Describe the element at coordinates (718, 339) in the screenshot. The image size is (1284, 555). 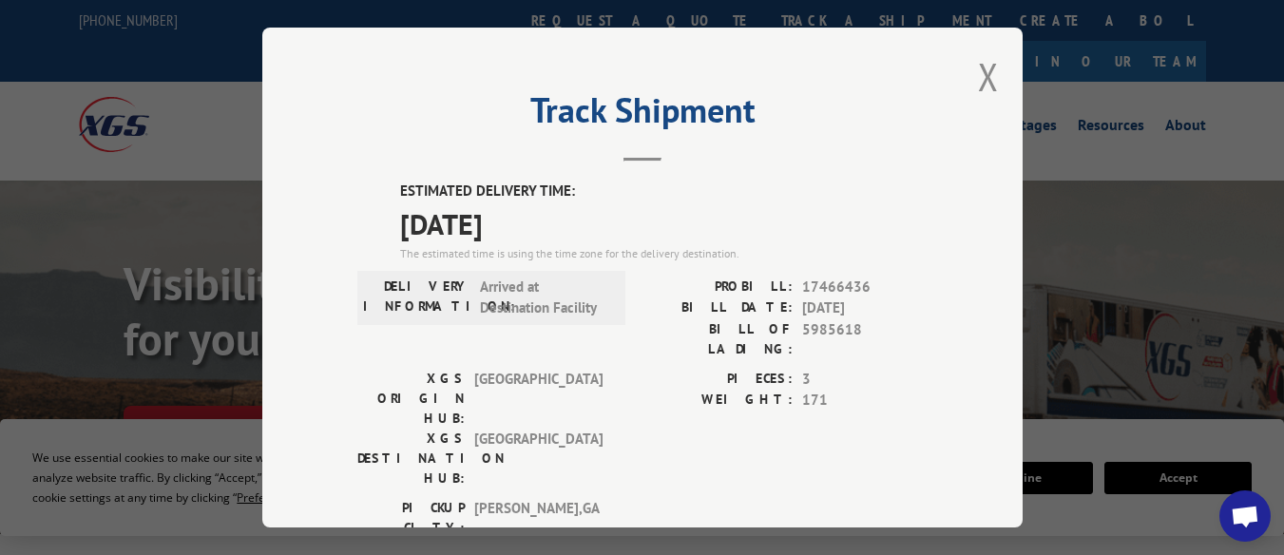
I see `label: BILL OF LADING:` at that location.